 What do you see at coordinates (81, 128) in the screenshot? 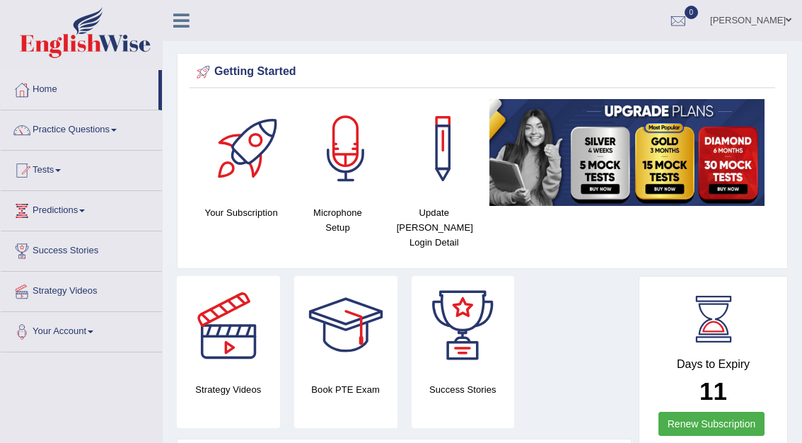
I see `a: Practice Questions` at bounding box center [81, 128].